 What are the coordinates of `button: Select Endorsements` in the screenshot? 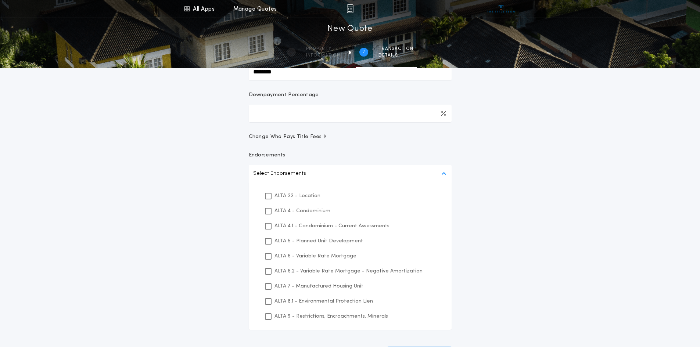 It's located at (350, 174).